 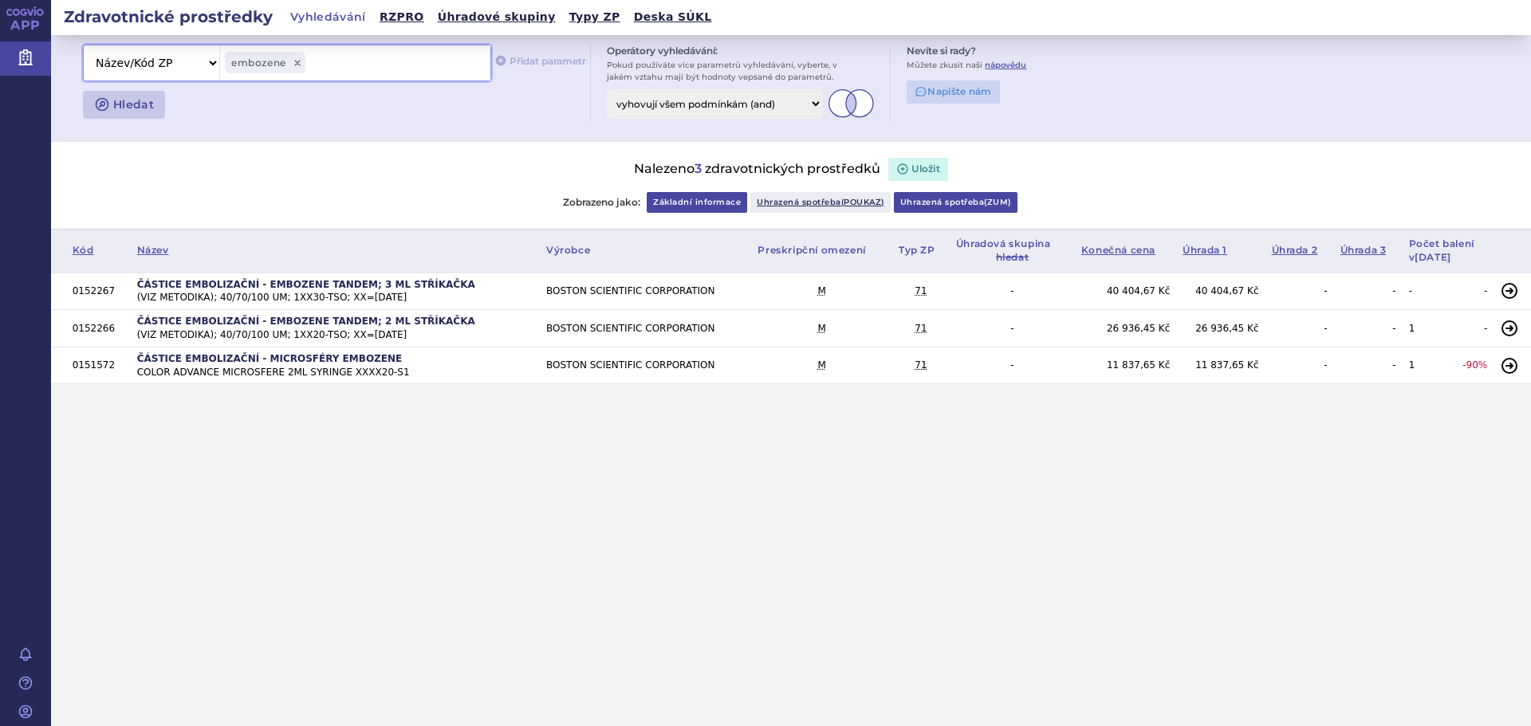 I want to click on td: 0152266, so click(x=98, y=328).